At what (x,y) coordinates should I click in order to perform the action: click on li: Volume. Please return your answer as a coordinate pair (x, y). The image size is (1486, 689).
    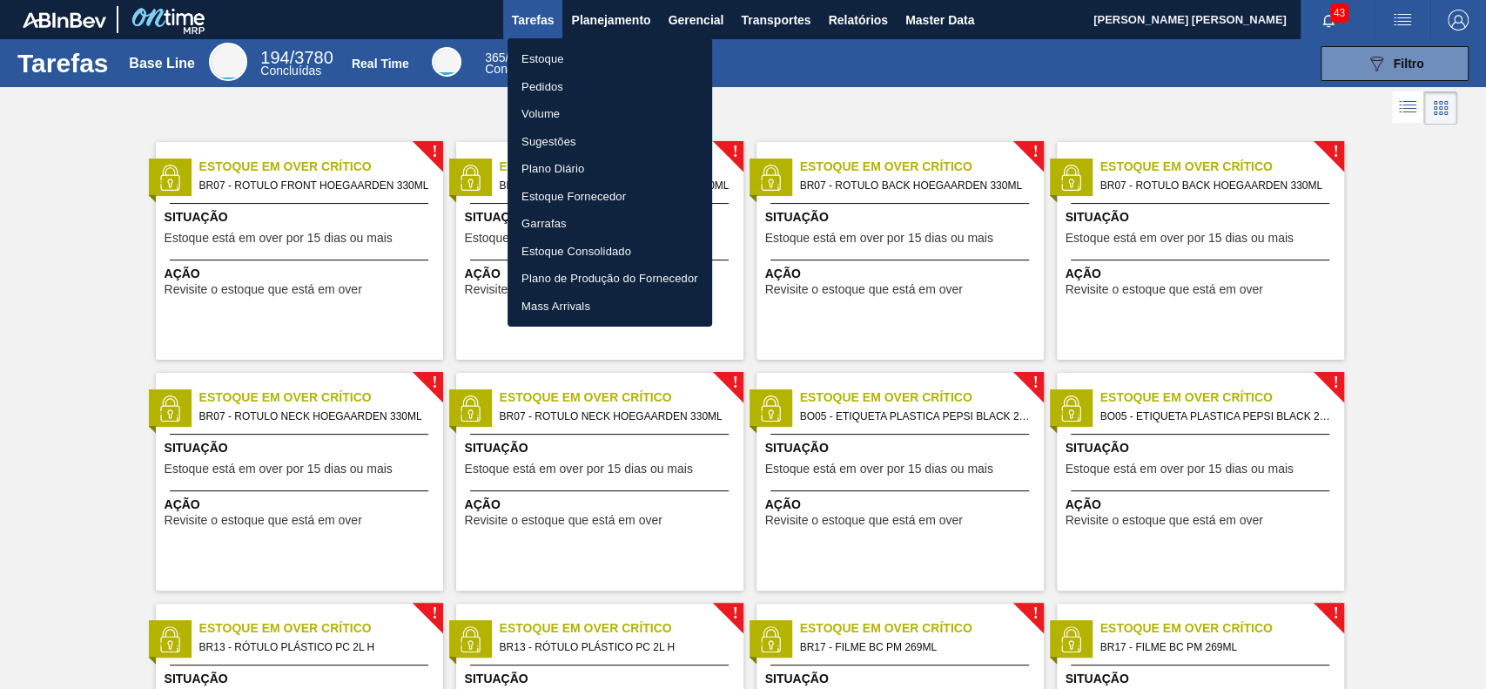
    Looking at the image, I should click on (609, 114).